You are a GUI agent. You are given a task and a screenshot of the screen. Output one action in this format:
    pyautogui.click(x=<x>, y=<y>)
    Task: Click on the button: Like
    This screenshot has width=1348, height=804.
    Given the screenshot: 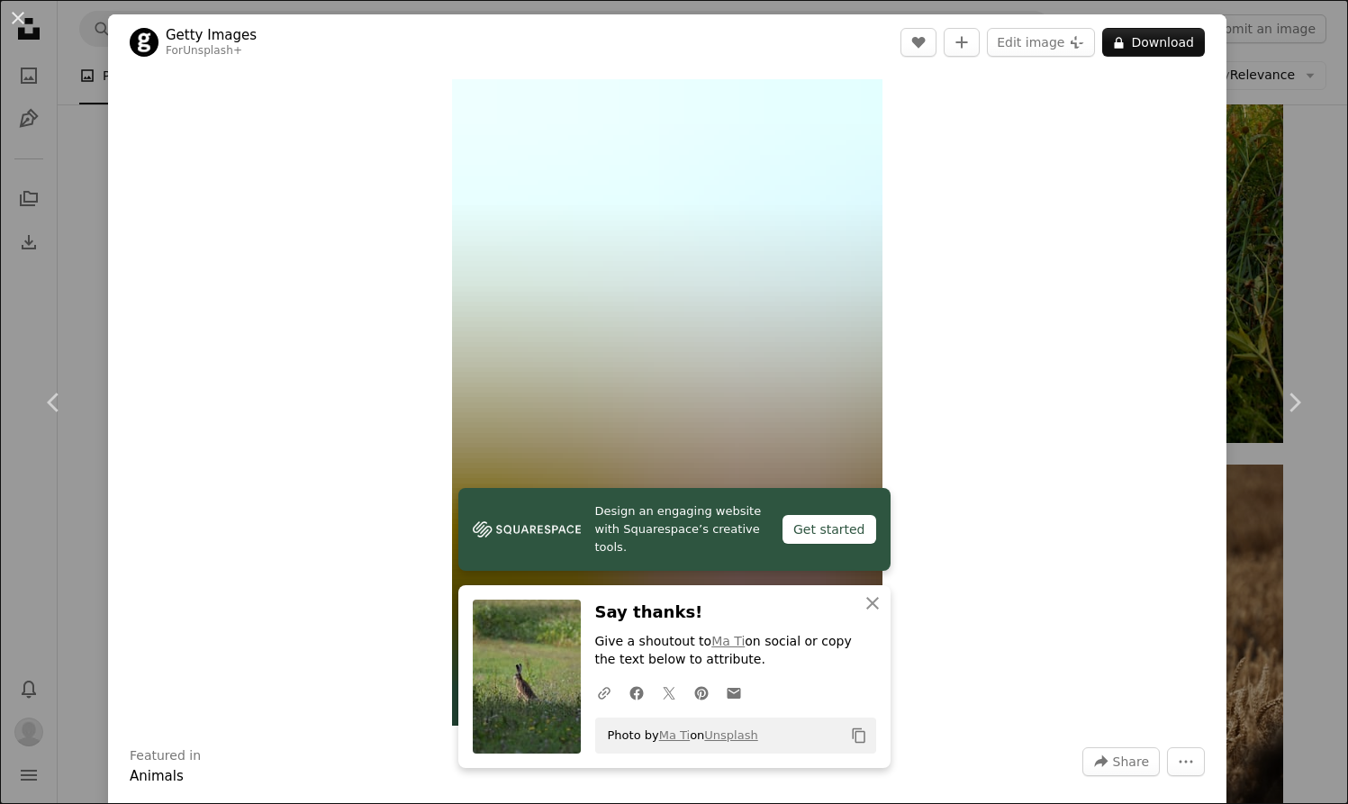 What is the action you would take?
    pyautogui.click(x=919, y=42)
    